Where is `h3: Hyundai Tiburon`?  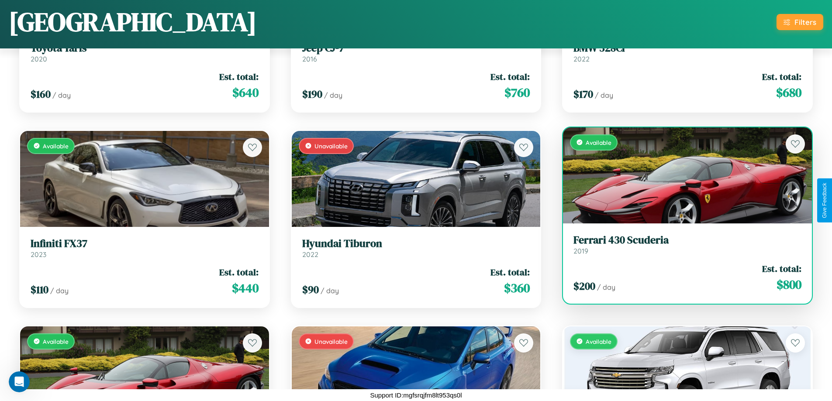 h3: Hyundai Tiburon is located at coordinates (416, 244).